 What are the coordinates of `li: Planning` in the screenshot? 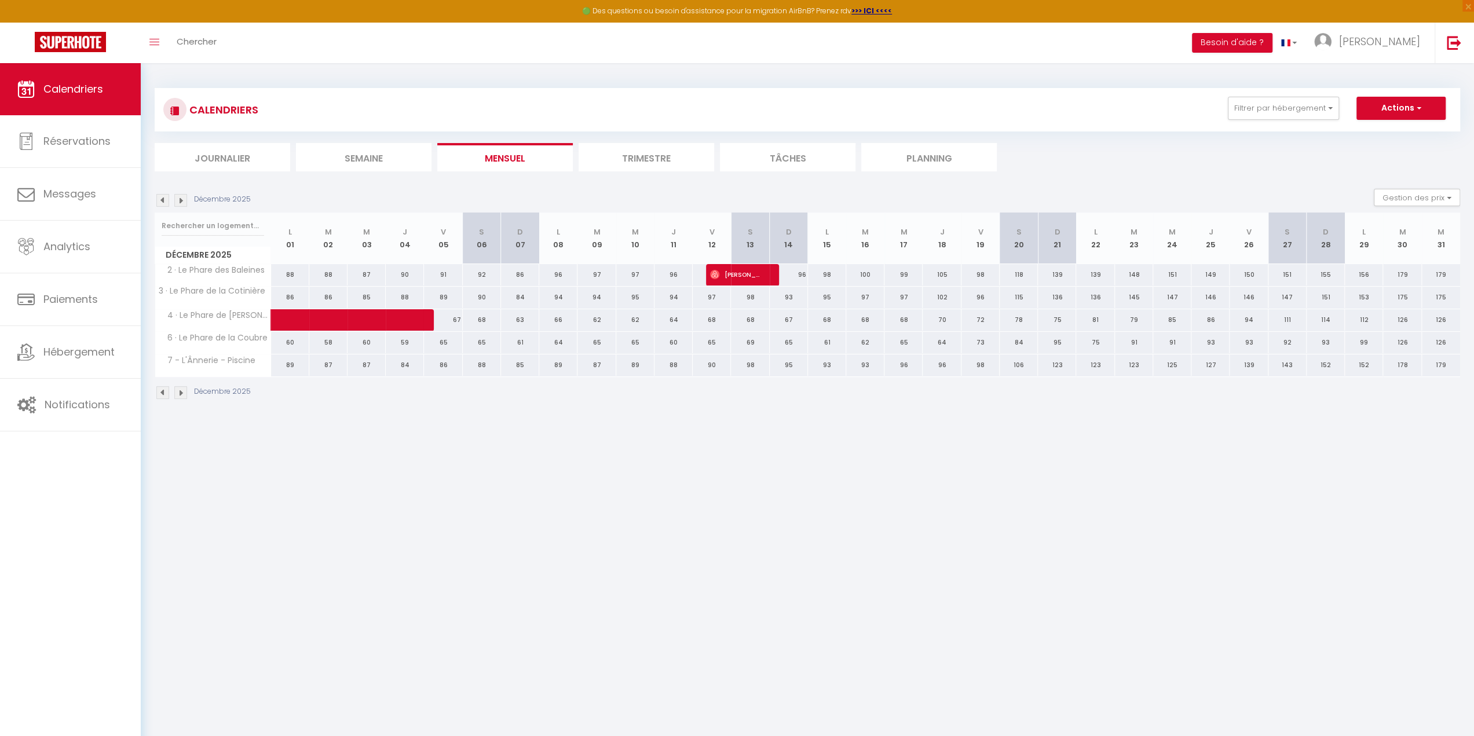 It's located at (929, 157).